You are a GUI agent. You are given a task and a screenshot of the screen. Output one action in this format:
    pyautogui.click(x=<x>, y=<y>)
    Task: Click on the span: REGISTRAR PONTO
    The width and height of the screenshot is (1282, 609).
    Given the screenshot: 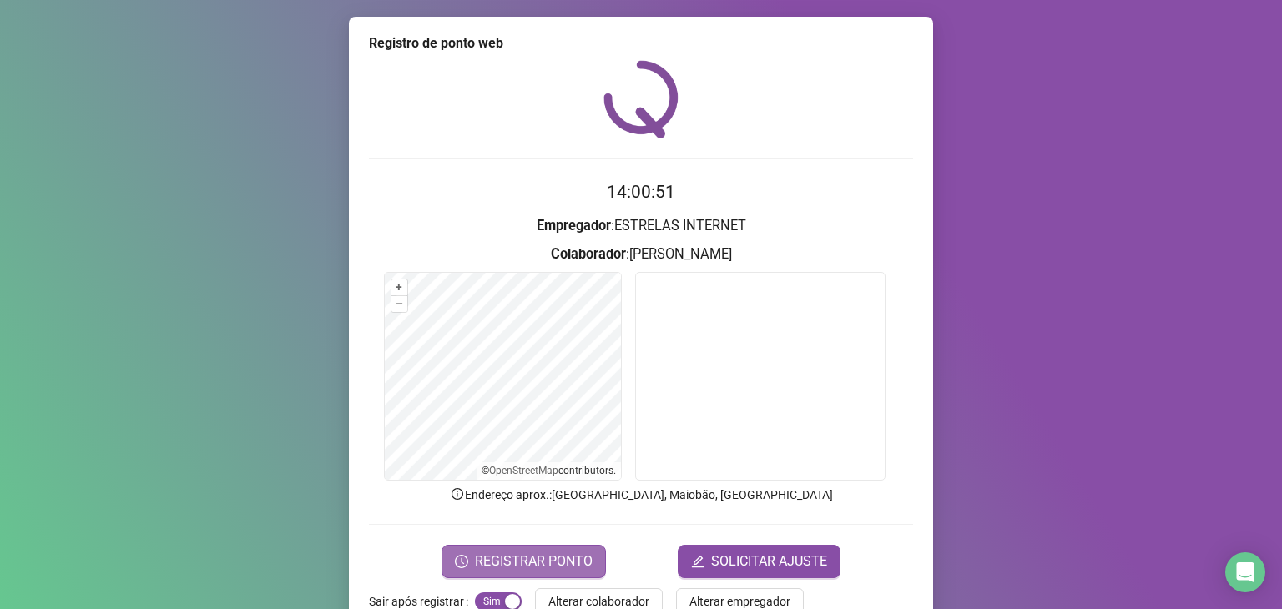 What is the action you would take?
    pyautogui.click(x=533, y=562)
    